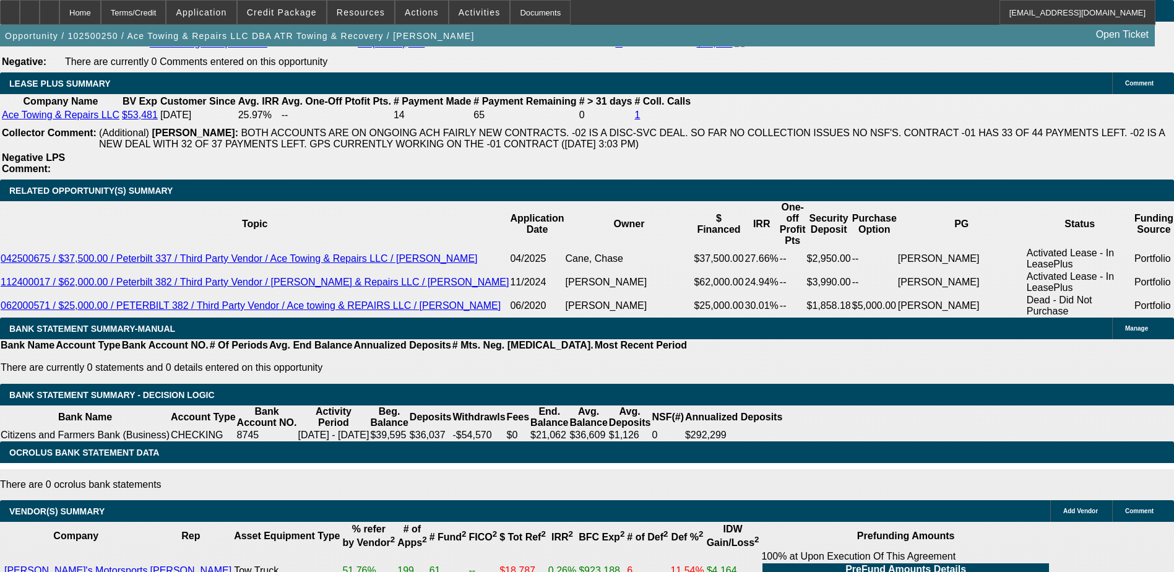  Describe the element at coordinates (828, 259) in the screenshot. I see `td: $2,950.00` at that location.